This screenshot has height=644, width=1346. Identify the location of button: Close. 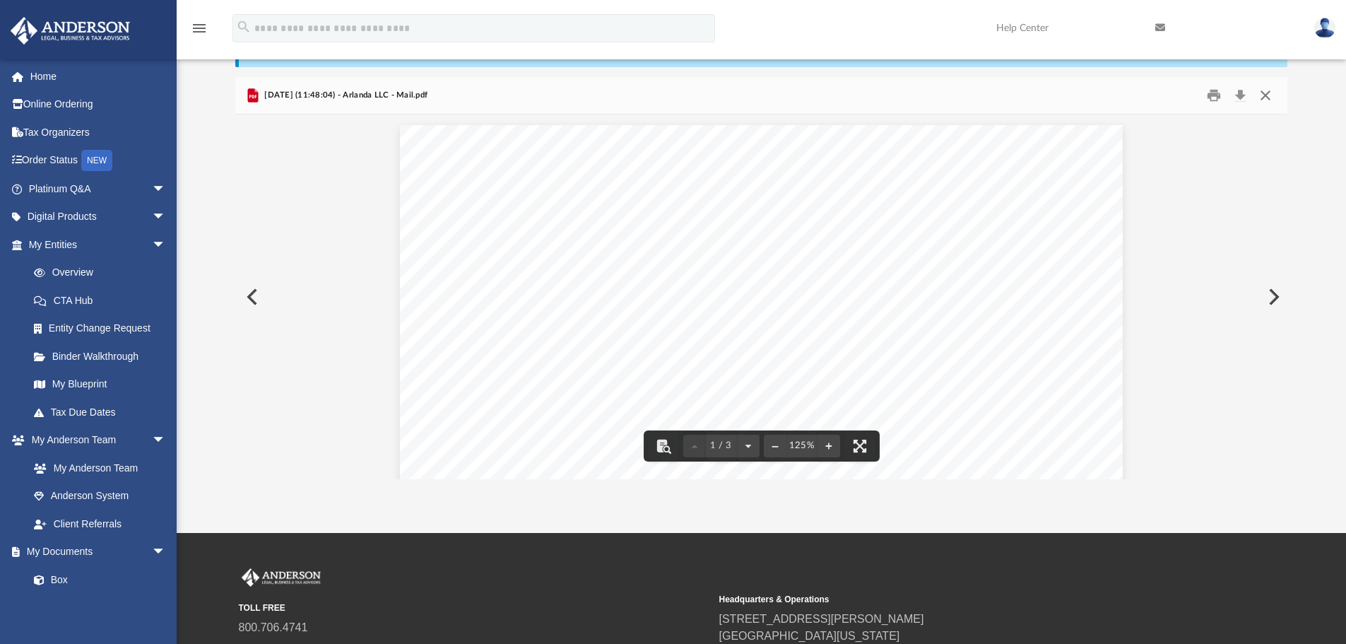
(1265, 95).